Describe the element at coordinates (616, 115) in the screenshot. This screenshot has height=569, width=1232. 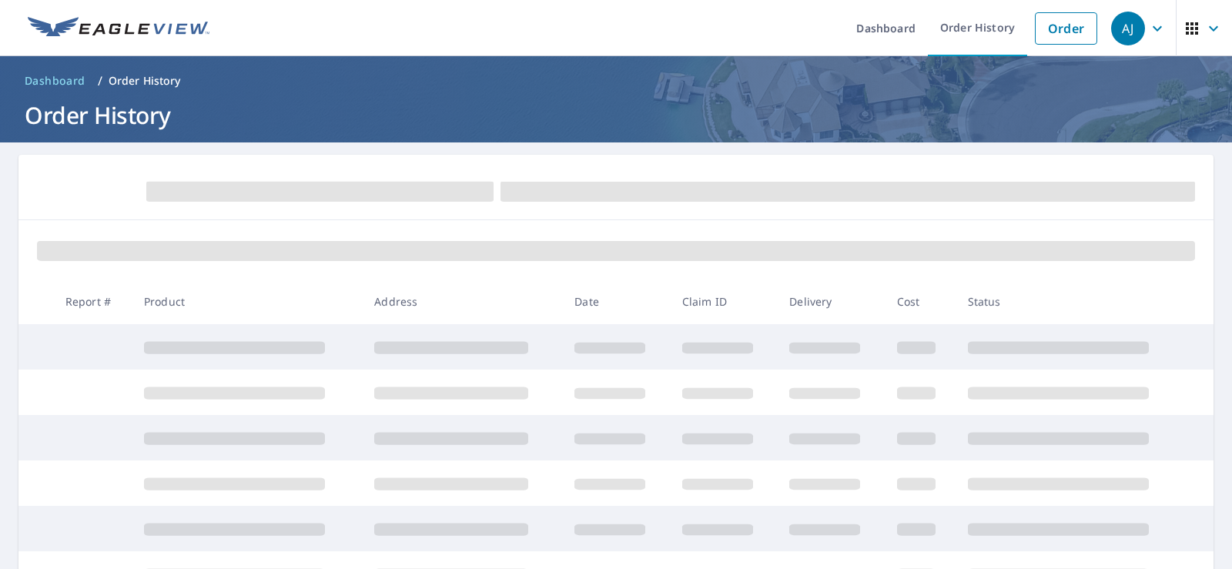
I see `h1: Order History` at that location.